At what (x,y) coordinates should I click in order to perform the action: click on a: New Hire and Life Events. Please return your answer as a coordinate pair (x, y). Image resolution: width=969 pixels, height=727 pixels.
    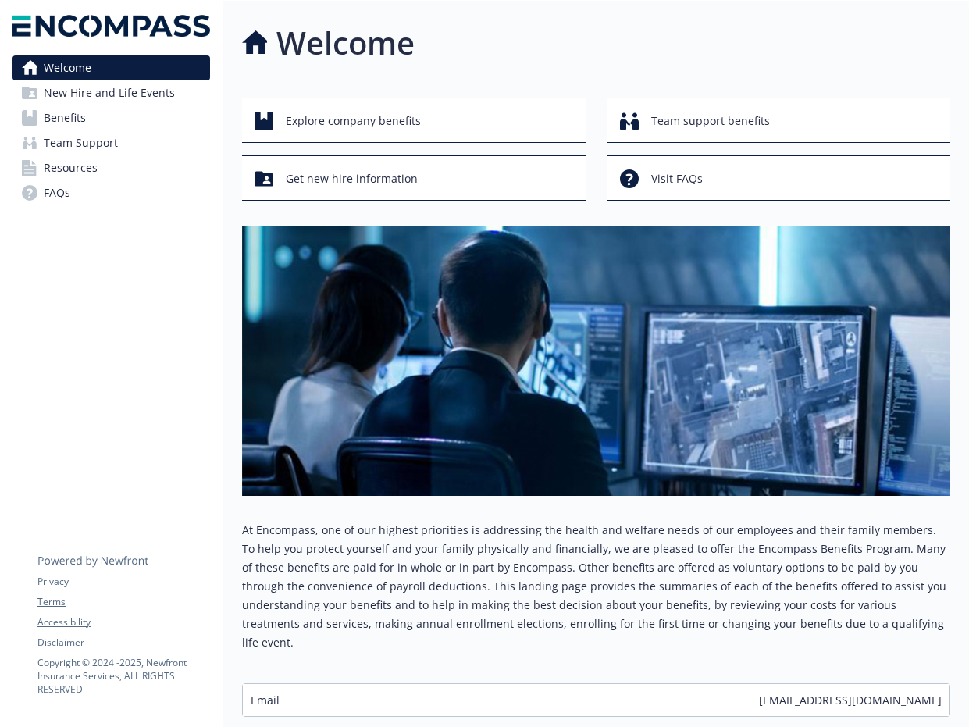
    Looking at the image, I should click on (111, 93).